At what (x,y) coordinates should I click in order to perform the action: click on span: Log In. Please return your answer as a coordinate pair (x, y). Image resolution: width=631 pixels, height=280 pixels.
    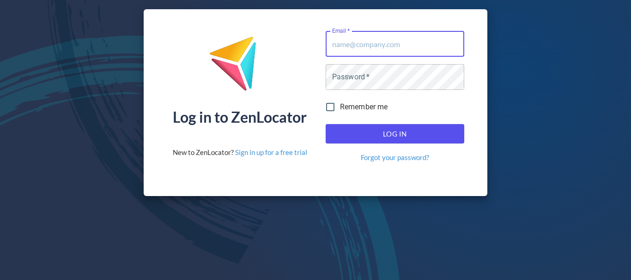
    Looking at the image, I should click on (395, 134).